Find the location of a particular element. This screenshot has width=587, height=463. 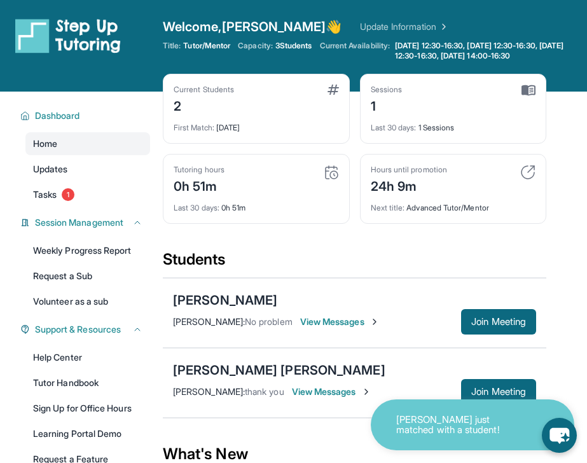

div: Students is located at coordinates (354, 263).